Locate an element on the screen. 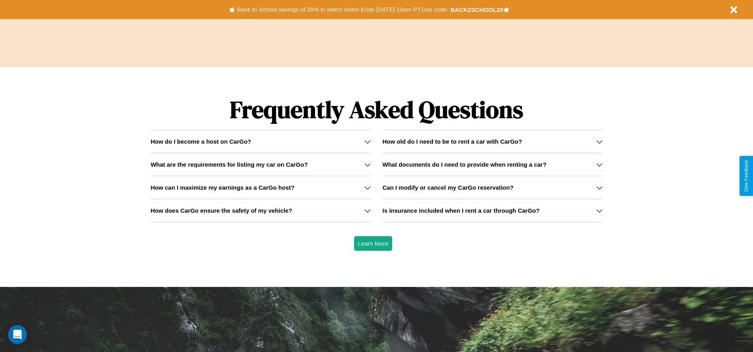 The height and width of the screenshot is (352, 753). h3: Is insurance included when I rent a car through CarGo? is located at coordinates (461, 210).